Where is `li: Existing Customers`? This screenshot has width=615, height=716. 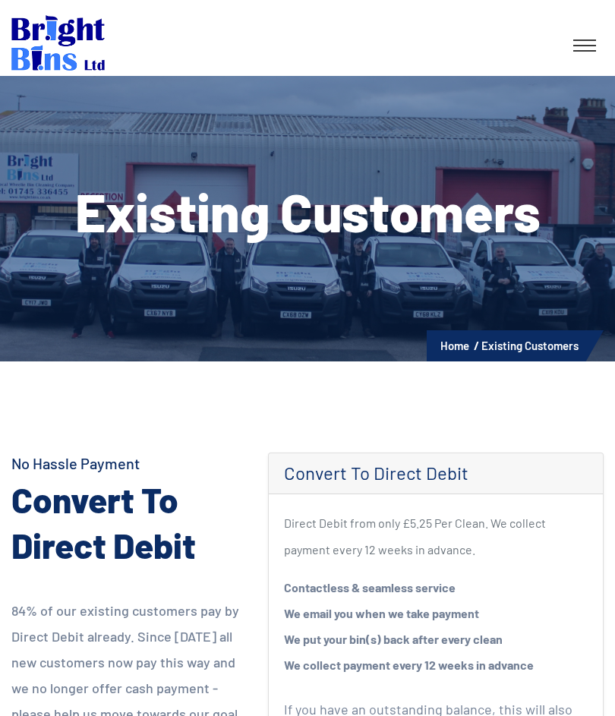 li: Existing Customers is located at coordinates (530, 345).